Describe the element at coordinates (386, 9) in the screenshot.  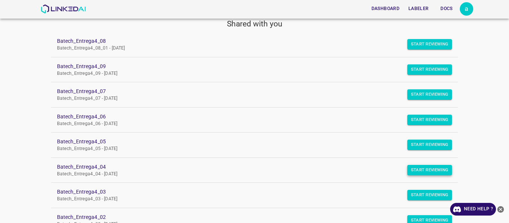
I see `a: Dashboard` at that location.